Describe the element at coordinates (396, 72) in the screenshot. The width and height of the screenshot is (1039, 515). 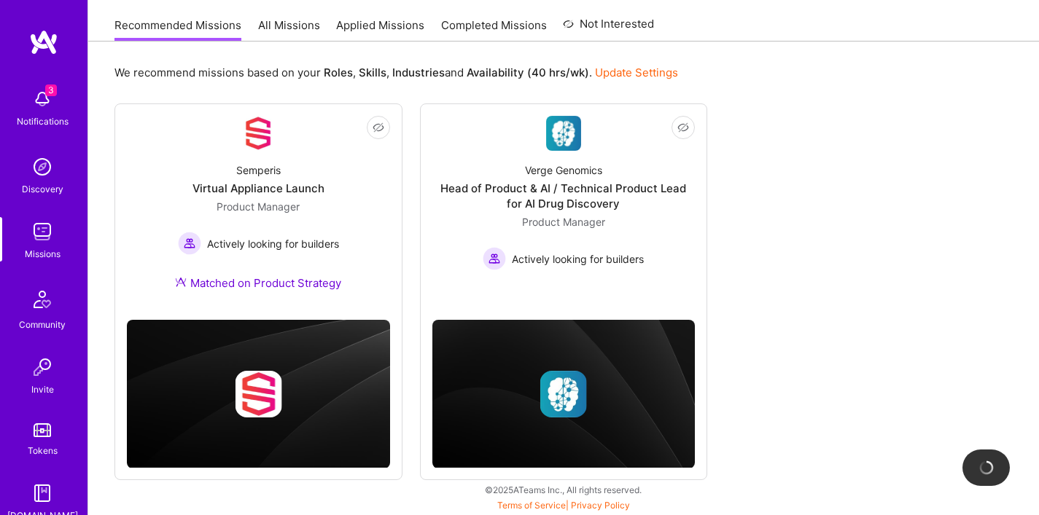
I see `p: We recommend missions based on your , , and .` at that location.